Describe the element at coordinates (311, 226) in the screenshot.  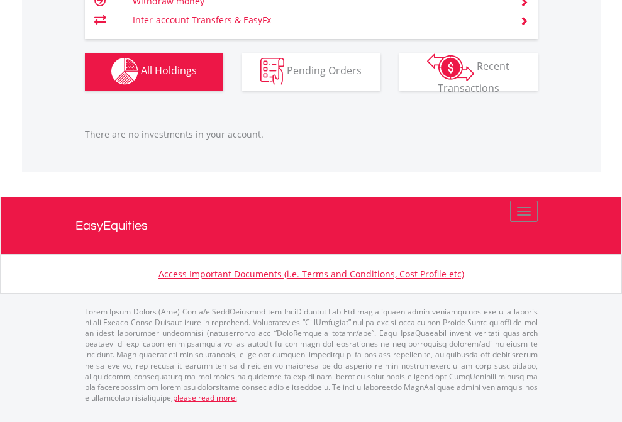
I see `div: EasyEquities` at that location.